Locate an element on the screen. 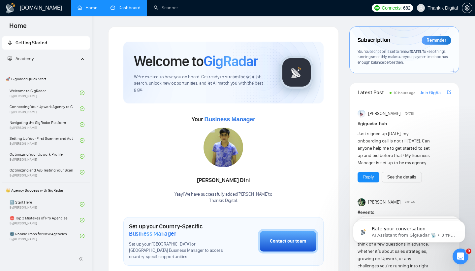 The height and width of the screenshot is (271, 475). span: 10 hours ago is located at coordinates (404, 93).